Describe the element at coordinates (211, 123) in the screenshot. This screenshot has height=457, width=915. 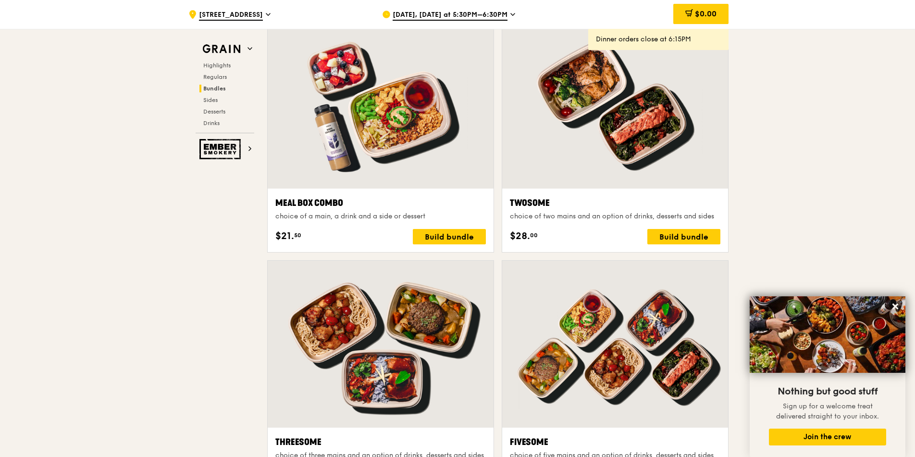
I see `span: Drinks` at that location.